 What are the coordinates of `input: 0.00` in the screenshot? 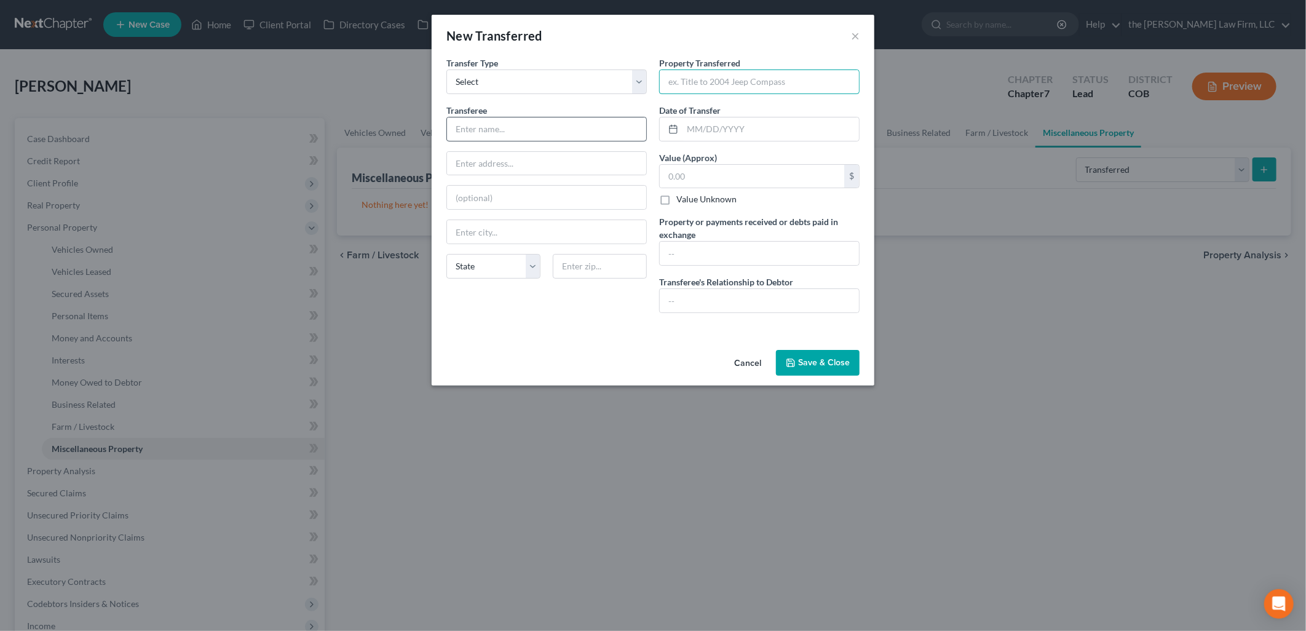 It's located at (752, 176).